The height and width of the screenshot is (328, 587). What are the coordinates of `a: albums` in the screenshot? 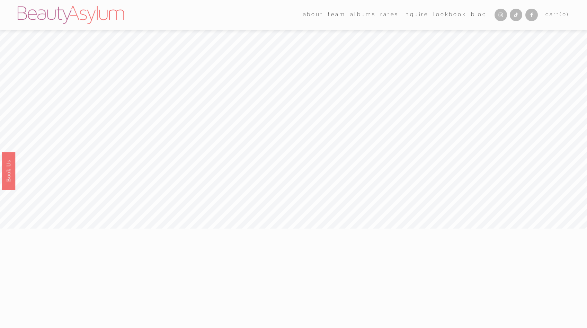 It's located at (362, 15).